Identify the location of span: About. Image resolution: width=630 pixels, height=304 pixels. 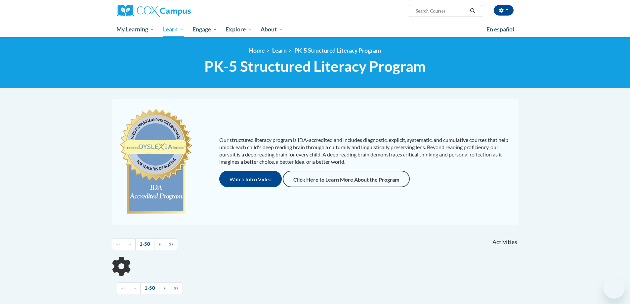
(272, 29).